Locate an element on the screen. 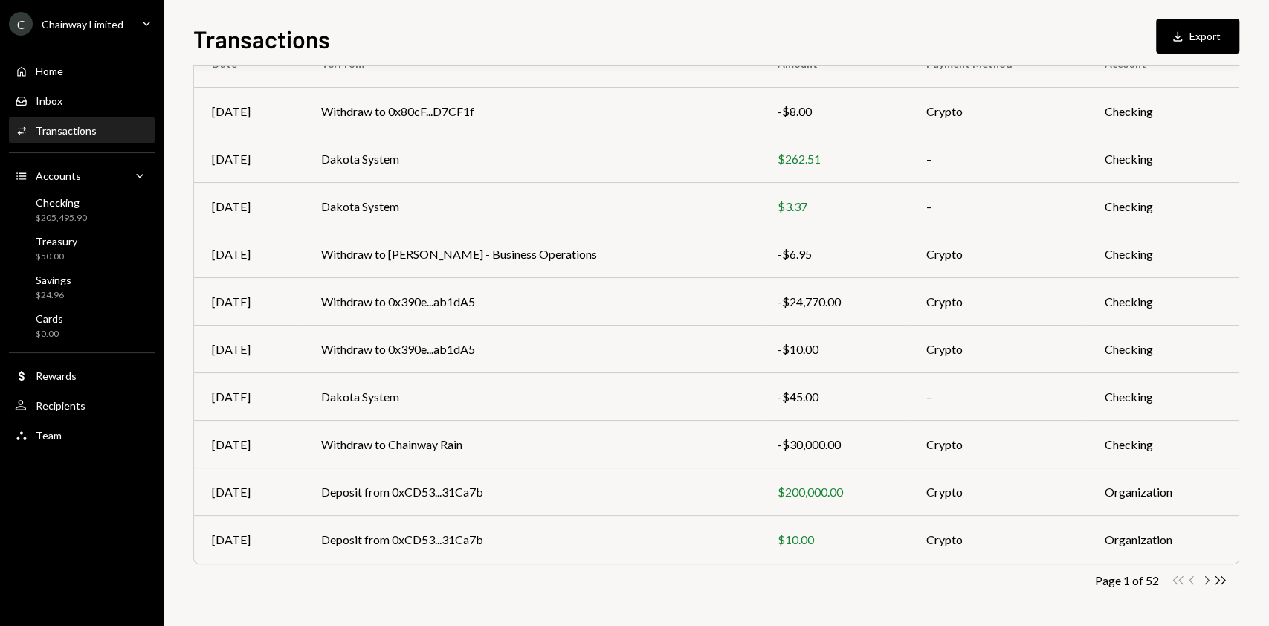 The width and height of the screenshot is (1269, 626). div: -$45.00 is located at coordinates (833, 397).